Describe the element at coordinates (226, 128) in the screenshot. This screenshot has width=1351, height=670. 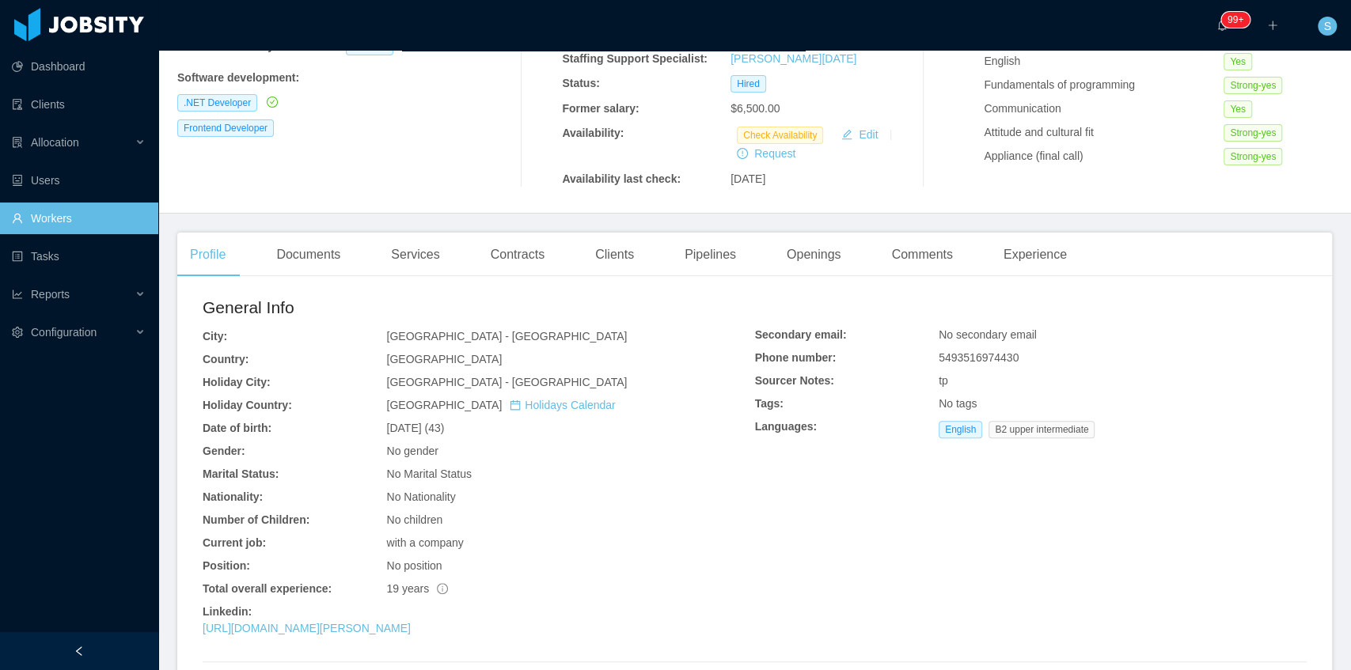
I see `span: Frontend Developer` at that location.